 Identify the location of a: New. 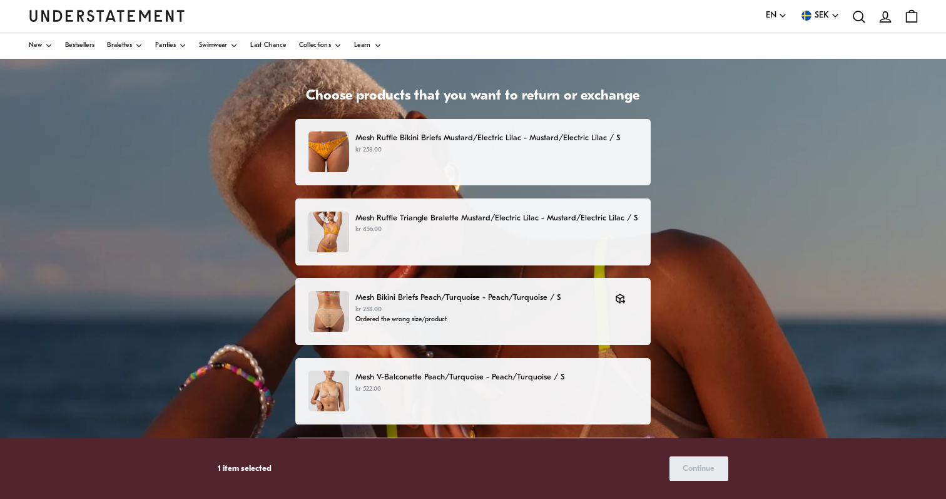
(41, 46).